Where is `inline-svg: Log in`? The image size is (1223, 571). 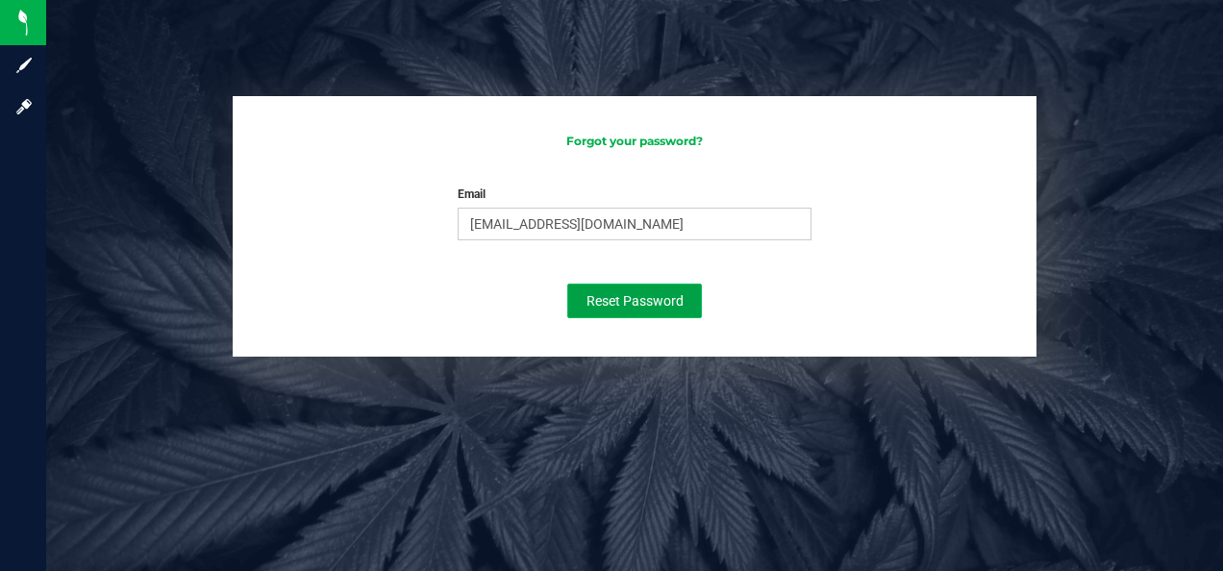 inline-svg: Log in is located at coordinates (24, 107).